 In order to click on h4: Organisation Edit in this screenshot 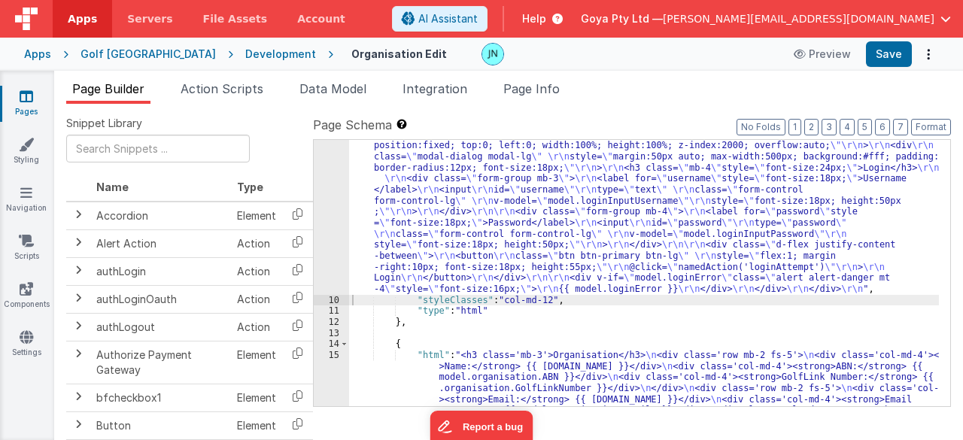, I will do `click(399, 53)`.